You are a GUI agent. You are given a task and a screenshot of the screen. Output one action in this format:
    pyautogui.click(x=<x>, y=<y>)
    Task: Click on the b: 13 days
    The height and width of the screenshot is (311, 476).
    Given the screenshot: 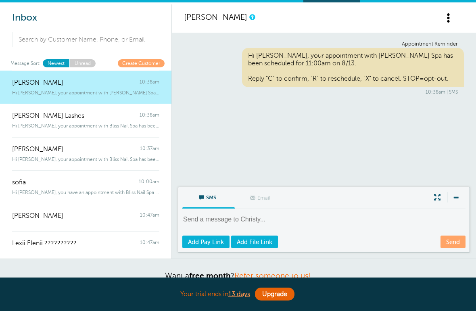 What is the action you would take?
    pyautogui.click(x=239, y=294)
    